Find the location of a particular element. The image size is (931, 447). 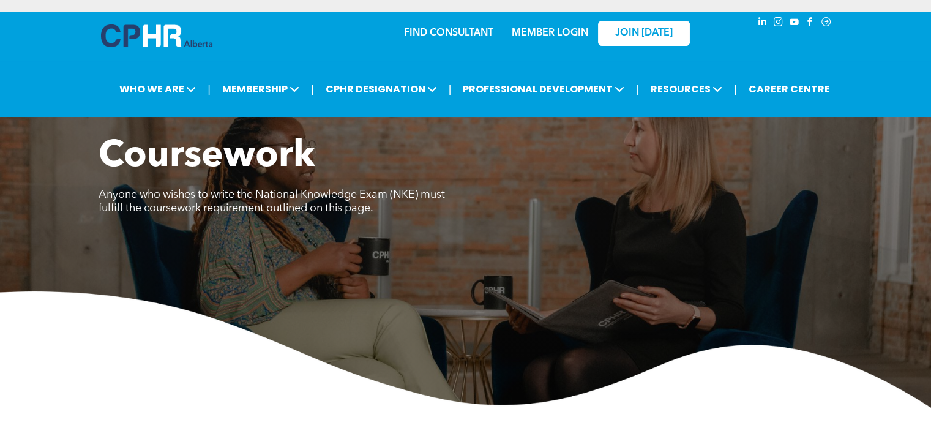

span: CPHR DESIGNATION is located at coordinates (381, 89).